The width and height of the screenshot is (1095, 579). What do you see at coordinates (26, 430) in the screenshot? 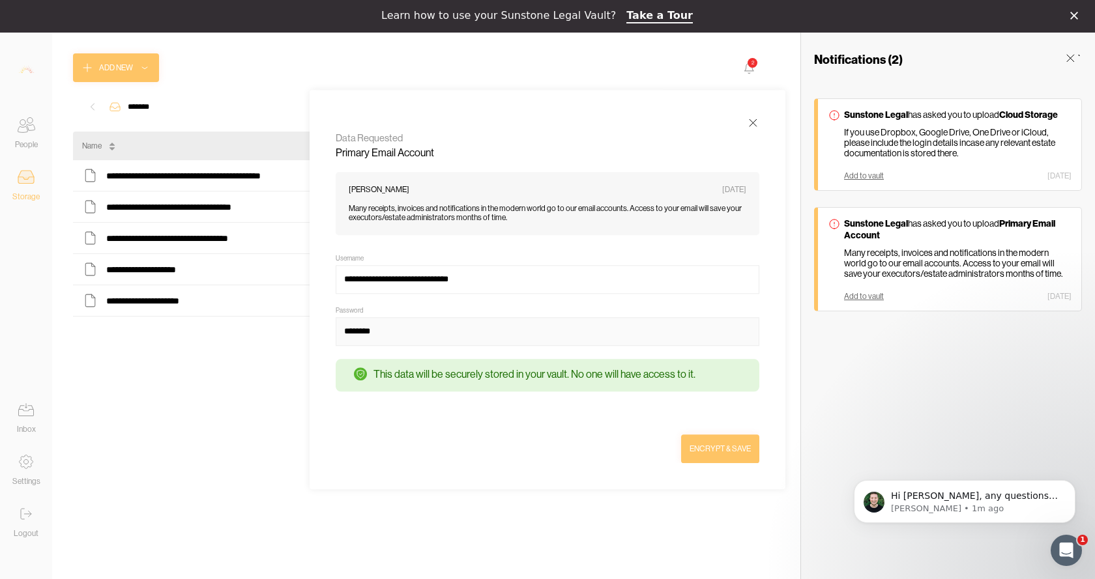
I see `div: Inbox` at bounding box center [26, 430].